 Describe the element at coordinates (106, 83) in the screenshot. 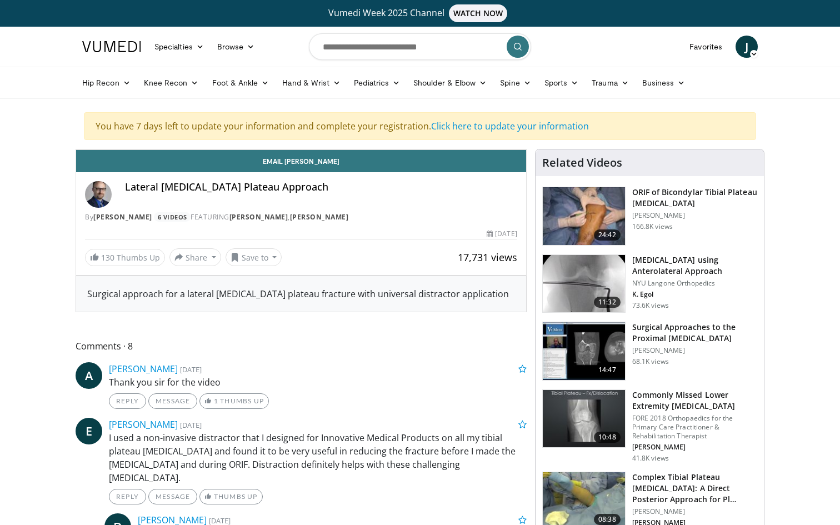

I see `a: Hip Recon` at that location.